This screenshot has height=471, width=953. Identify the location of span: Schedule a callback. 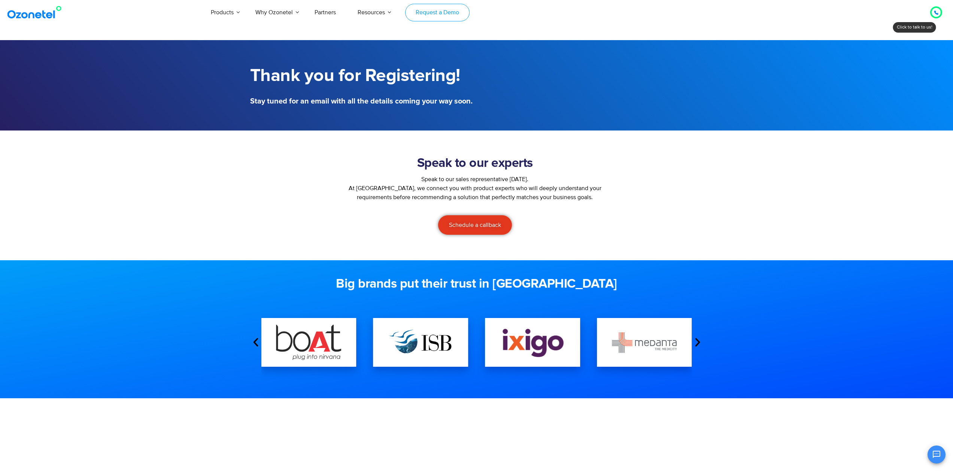
(475, 225).